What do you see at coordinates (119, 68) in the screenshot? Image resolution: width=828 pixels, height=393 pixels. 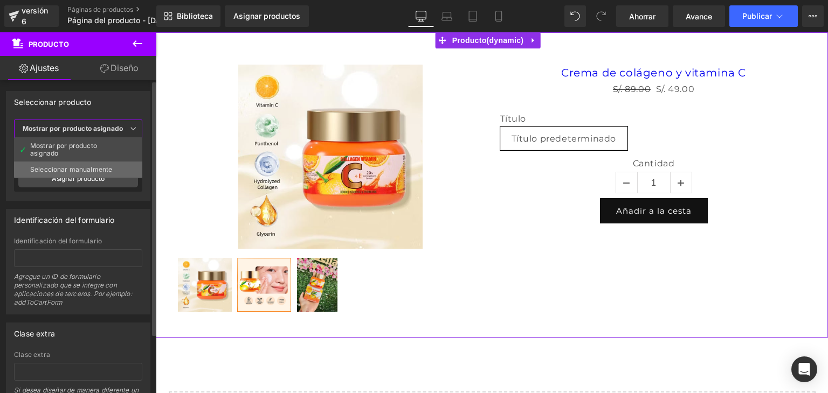 I see `a: Diseño` at bounding box center [119, 68].